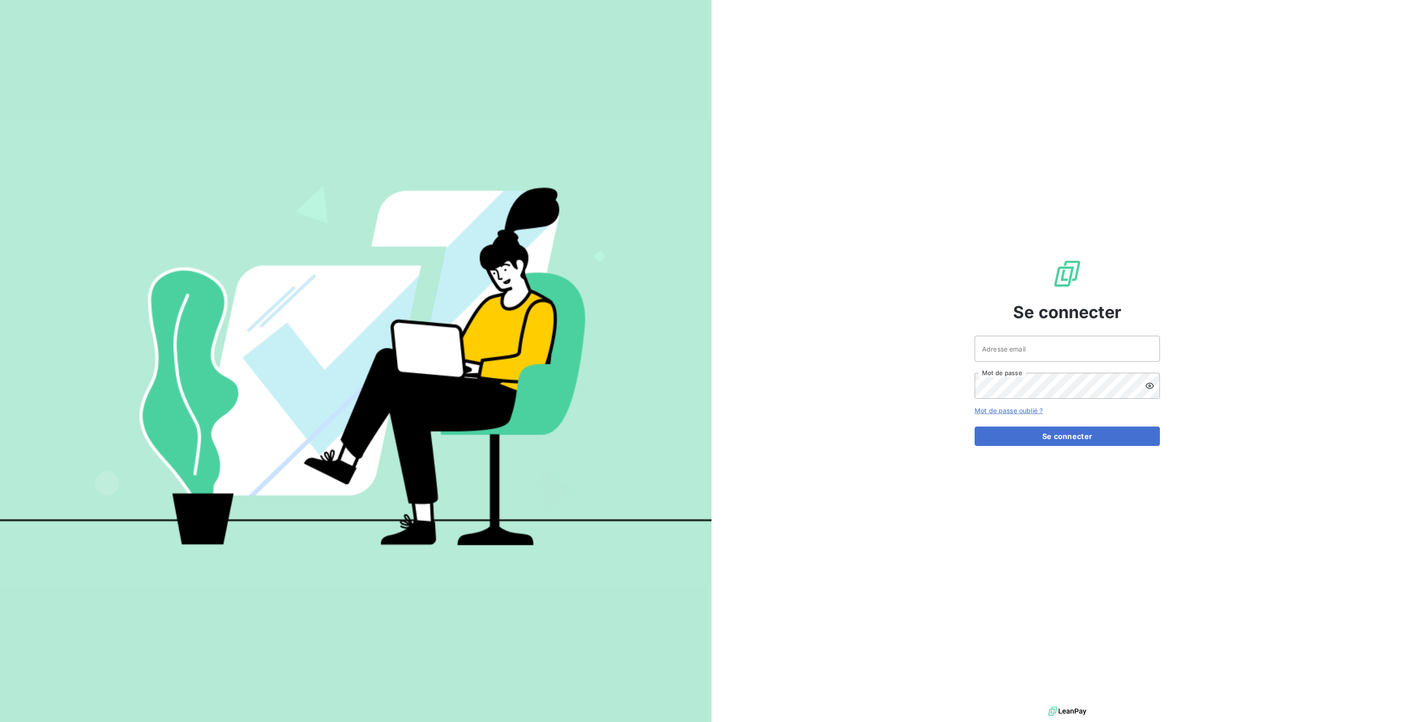  I want to click on img: logo, so click(1067, 712).